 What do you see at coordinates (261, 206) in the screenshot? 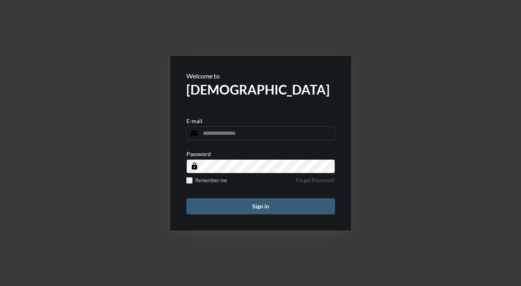
I see `button: Sign in` at bounding box center [261, 206].